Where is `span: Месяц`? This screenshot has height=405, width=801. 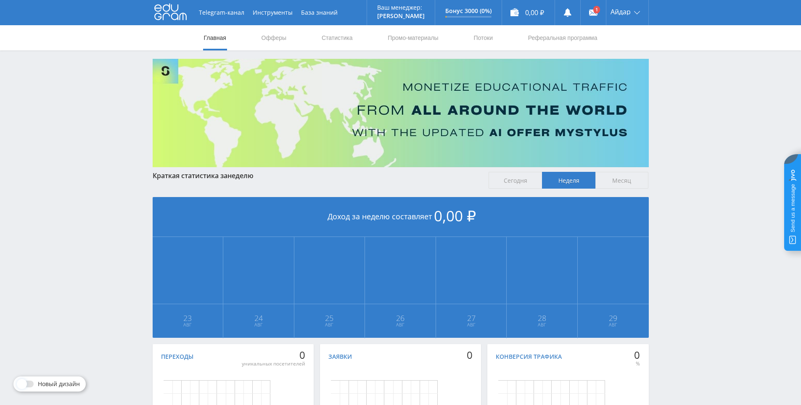 span: Месяц is located at coordinates (622, 180).